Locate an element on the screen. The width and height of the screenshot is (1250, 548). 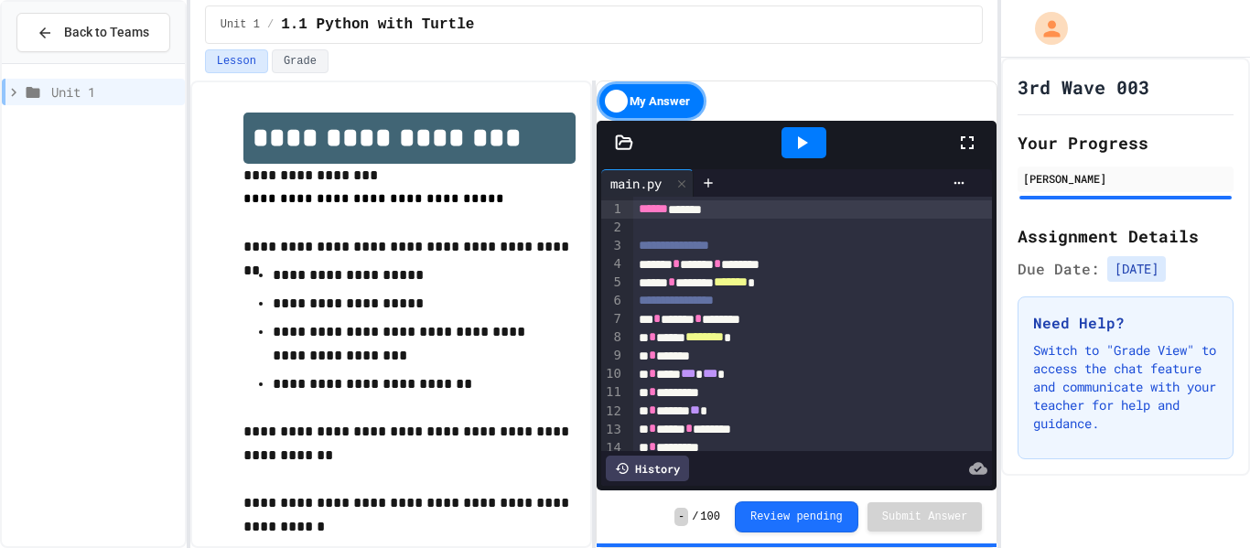
h1: 3rd Wave 003 is located at coordinates (1083, 87).